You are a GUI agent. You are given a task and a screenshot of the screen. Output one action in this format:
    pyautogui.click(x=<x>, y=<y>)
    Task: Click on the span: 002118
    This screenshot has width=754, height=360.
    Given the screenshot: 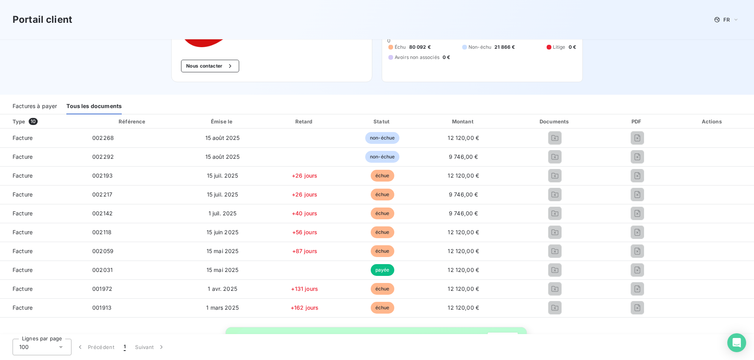 What is the action you would take?
    pyautogui.click(x=102, y=232)
    